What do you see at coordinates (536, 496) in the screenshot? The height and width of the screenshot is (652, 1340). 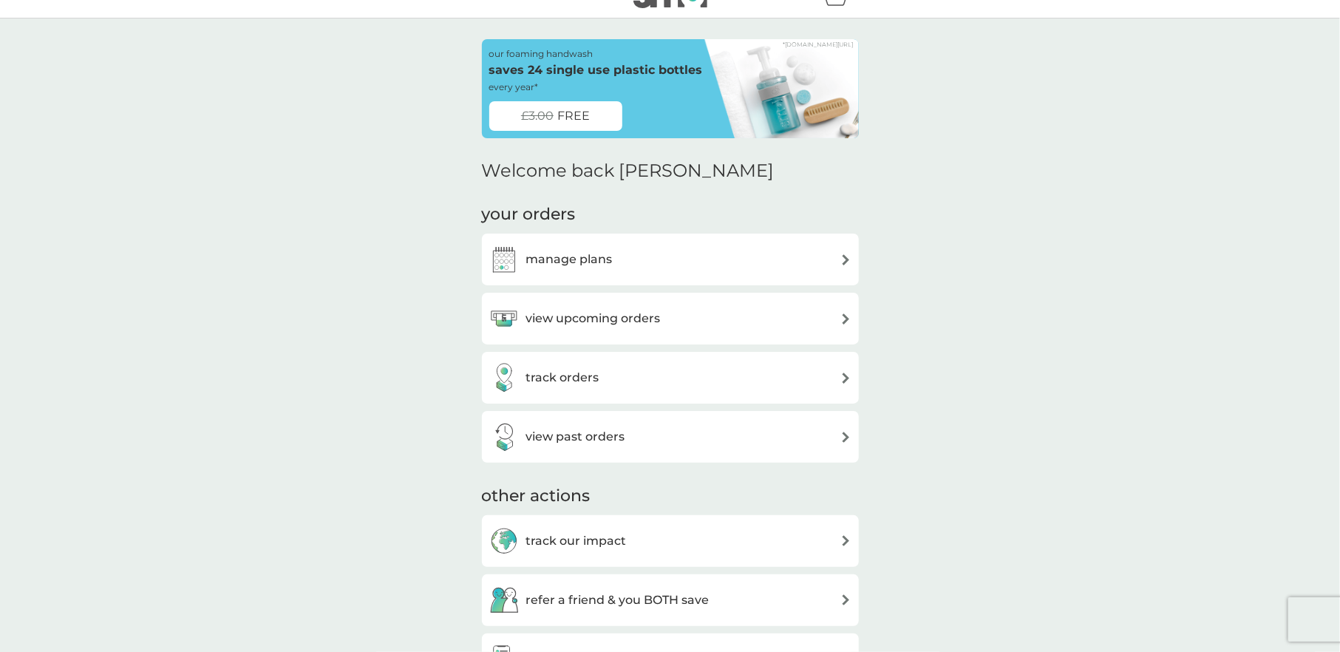 I see `h3: other actions` at bounding box center [536, 496].